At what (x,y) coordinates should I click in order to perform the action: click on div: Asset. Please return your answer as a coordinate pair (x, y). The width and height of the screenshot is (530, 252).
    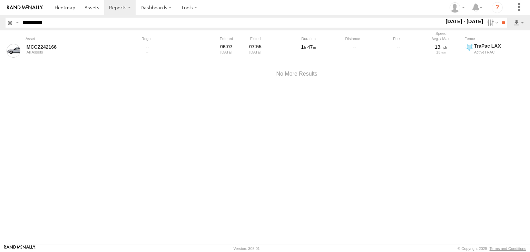
    Looking at the image, I should click on (74, 39).